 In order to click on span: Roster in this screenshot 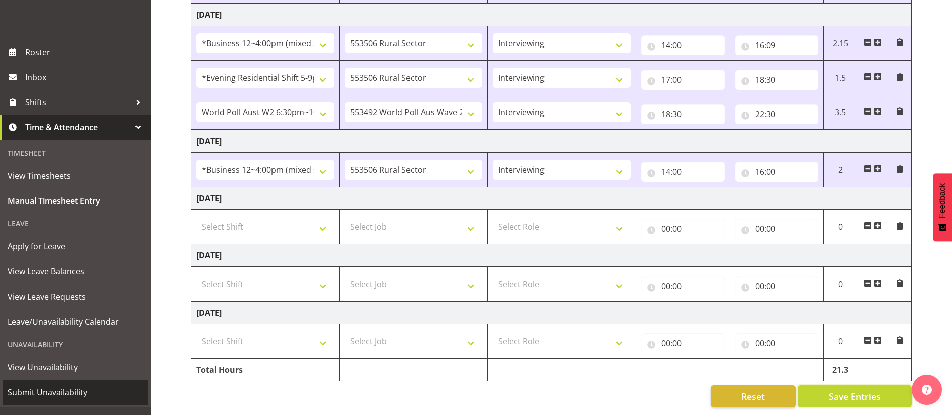, I will do `click(85, 52)`.